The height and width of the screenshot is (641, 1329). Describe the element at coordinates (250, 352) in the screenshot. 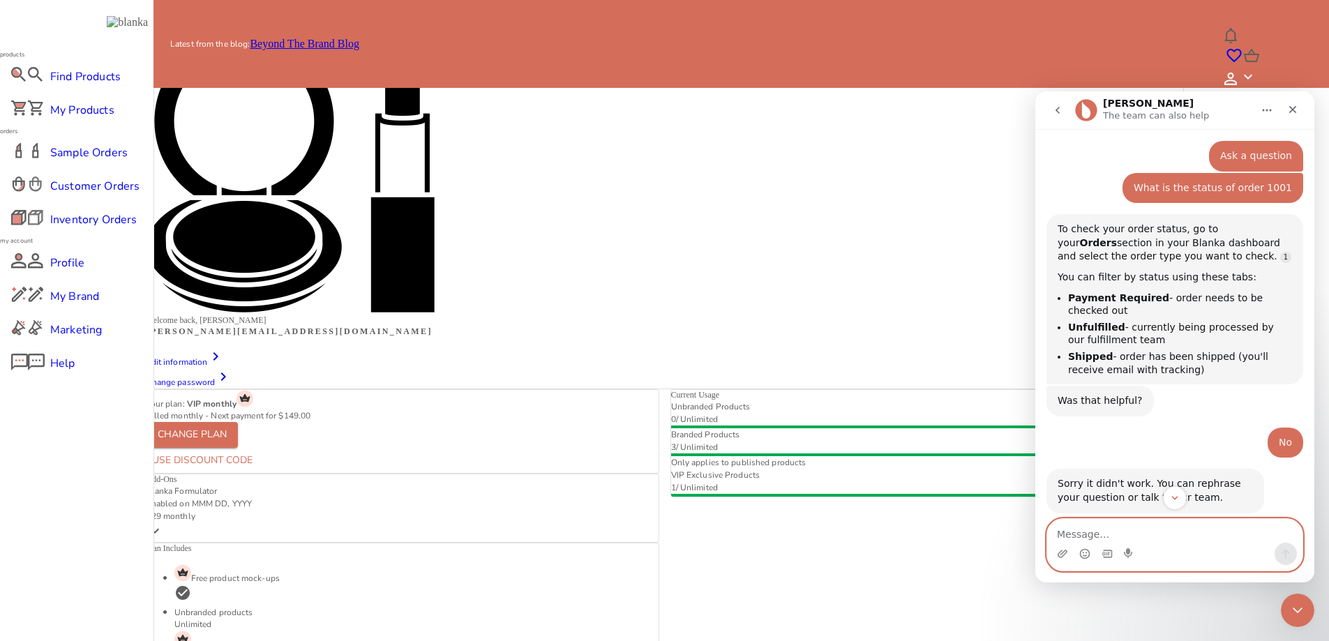

I see `div: No` at that location.